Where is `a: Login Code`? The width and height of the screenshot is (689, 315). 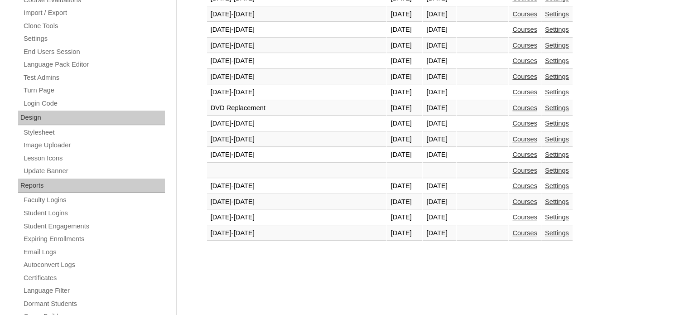 a: Login Code is located at coordinates (94, 103).